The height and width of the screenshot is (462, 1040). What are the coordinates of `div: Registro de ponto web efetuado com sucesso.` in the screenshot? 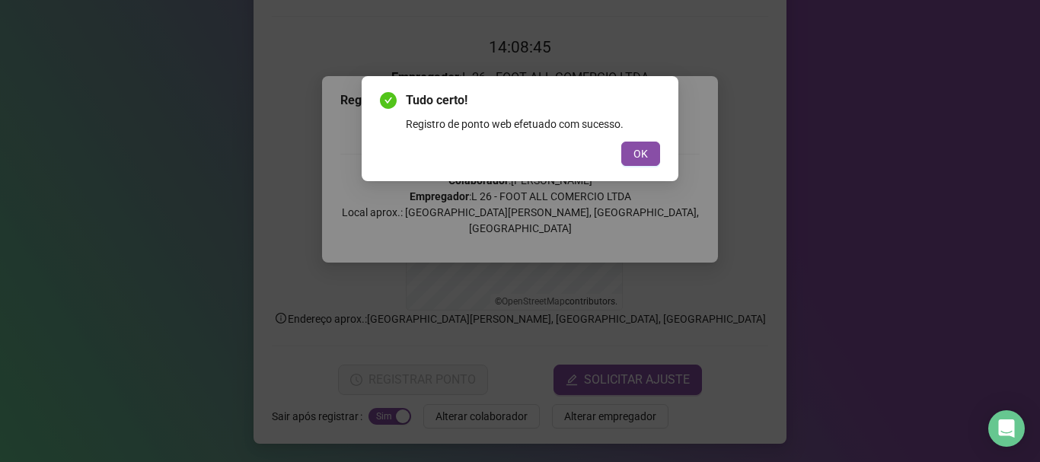 It's located at (533, 124).